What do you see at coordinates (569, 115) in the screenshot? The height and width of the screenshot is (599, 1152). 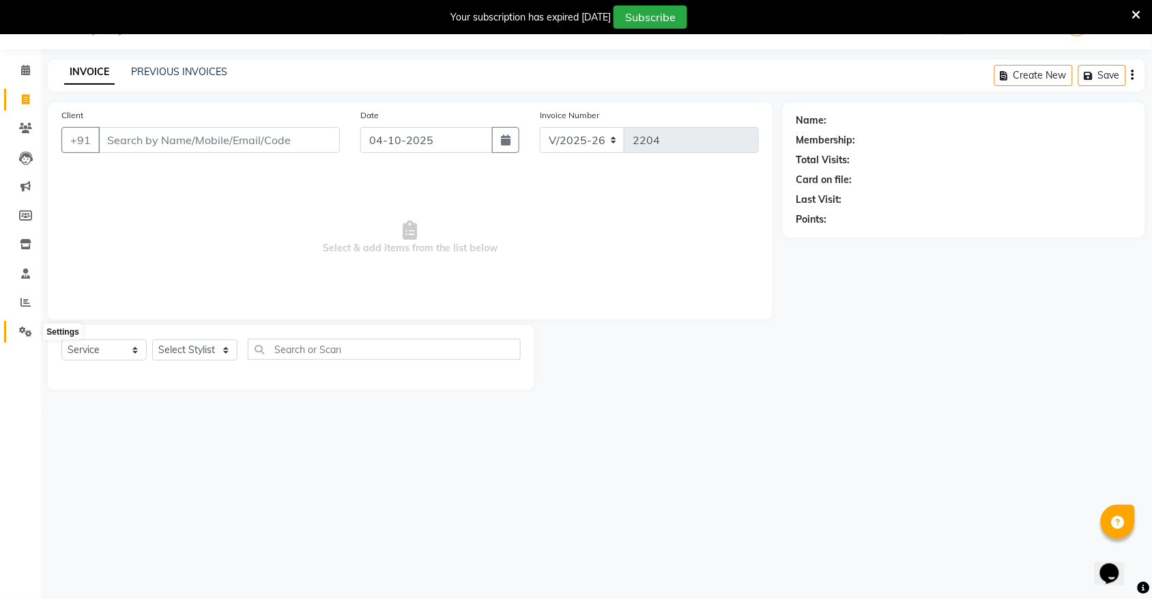 I see `label: Invoice Number` at bounding box center [569, 115].